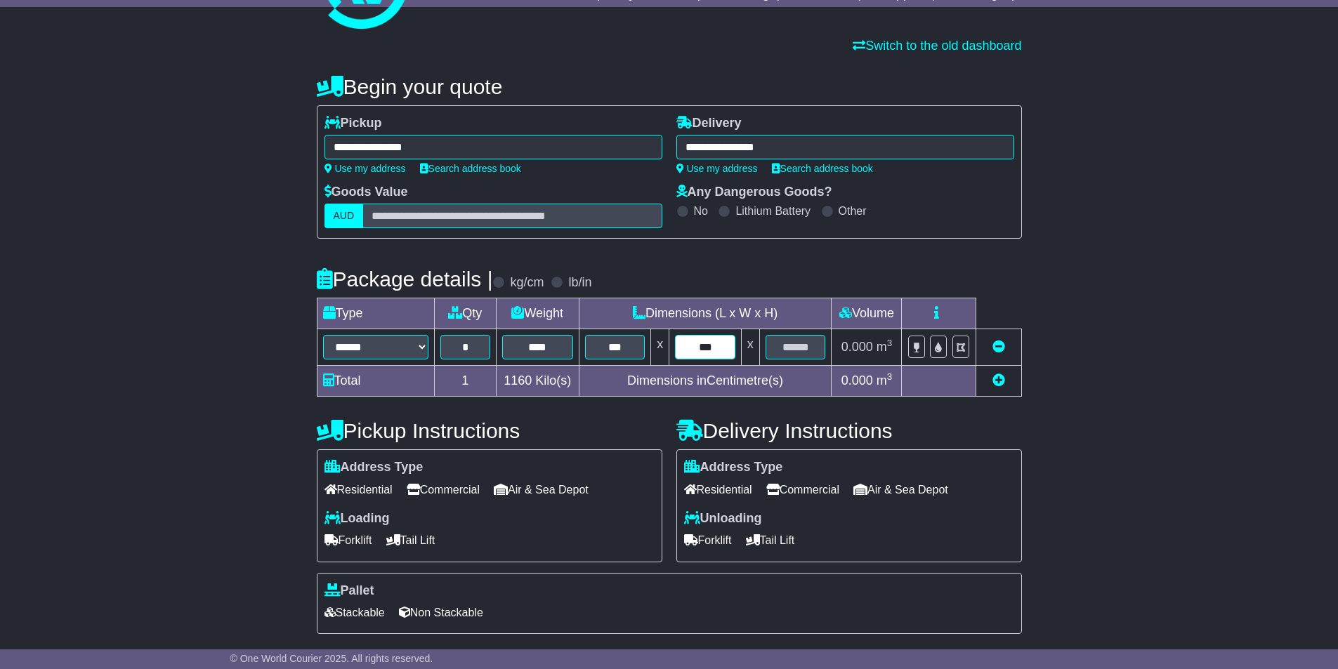 The image size is (1338, 669). I want to click on td: Total, so click(375, 381).